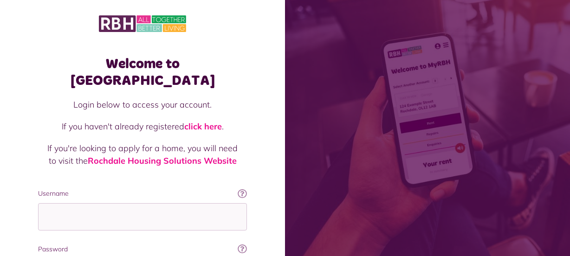 This screenshot has width=570, height=256. What do you see at coordinates (143, 155) in the screenshot?
I see `p: If you're looking to apply for a home, you will need to visit the` at bounding box center [143, 155].